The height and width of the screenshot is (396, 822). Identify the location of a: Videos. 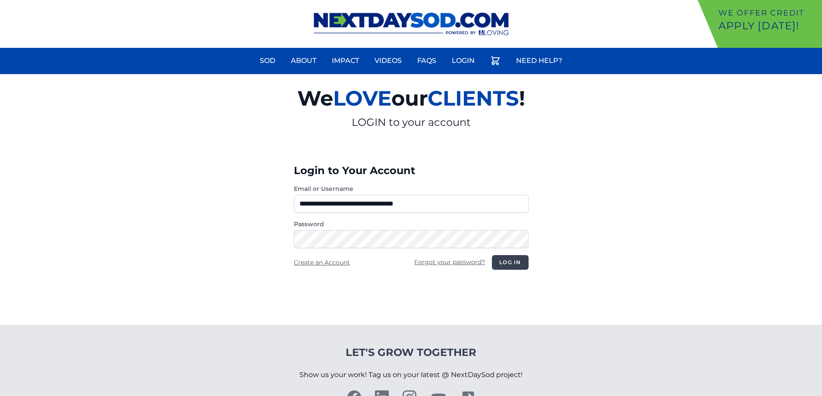
(388, 61).